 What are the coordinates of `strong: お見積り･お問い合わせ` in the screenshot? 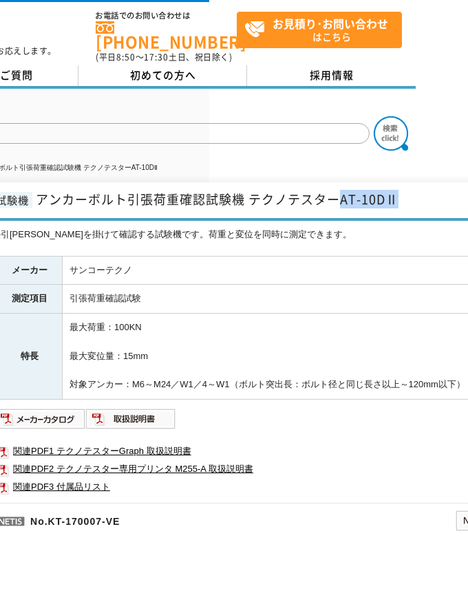 It's located at (330, 23).